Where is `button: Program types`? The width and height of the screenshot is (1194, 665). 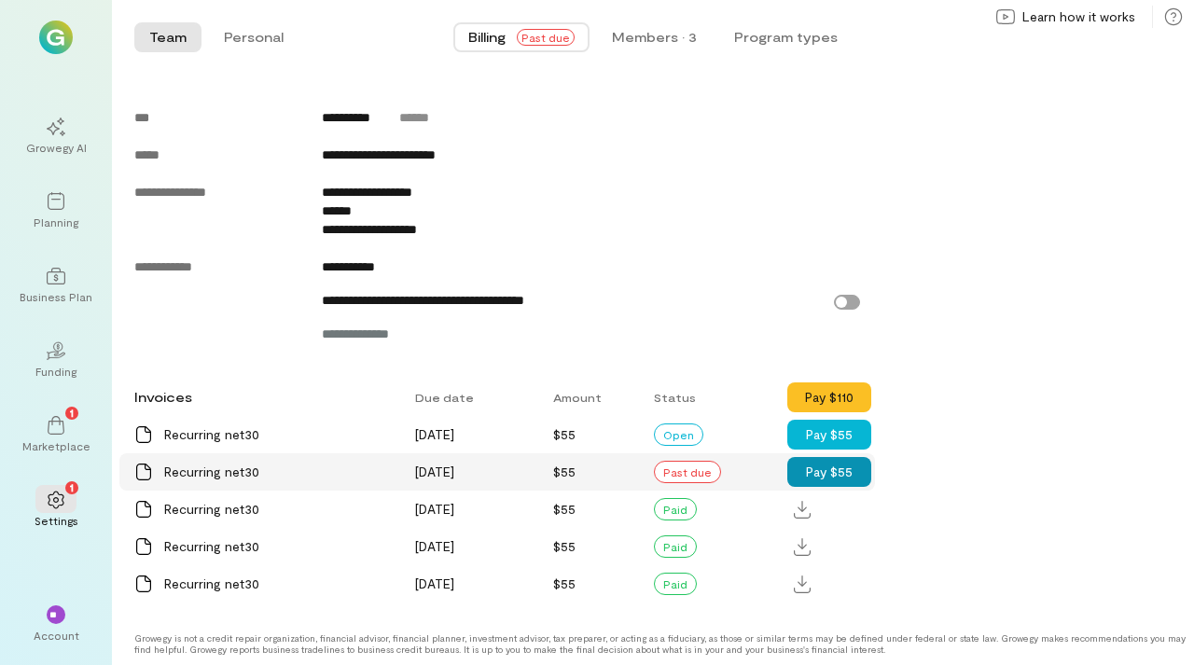
button: Program types is located at coordinates (785, 37).